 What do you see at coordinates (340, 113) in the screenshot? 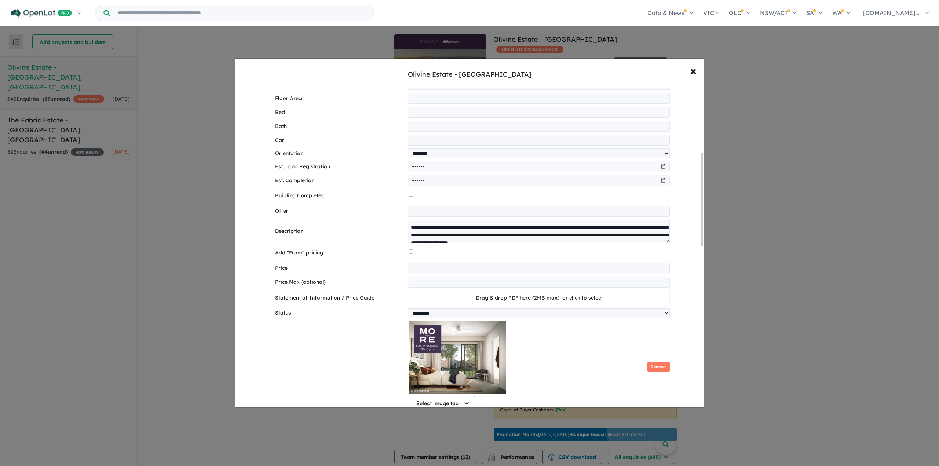
I see `label: Bed` at bounding box center [340, 113].